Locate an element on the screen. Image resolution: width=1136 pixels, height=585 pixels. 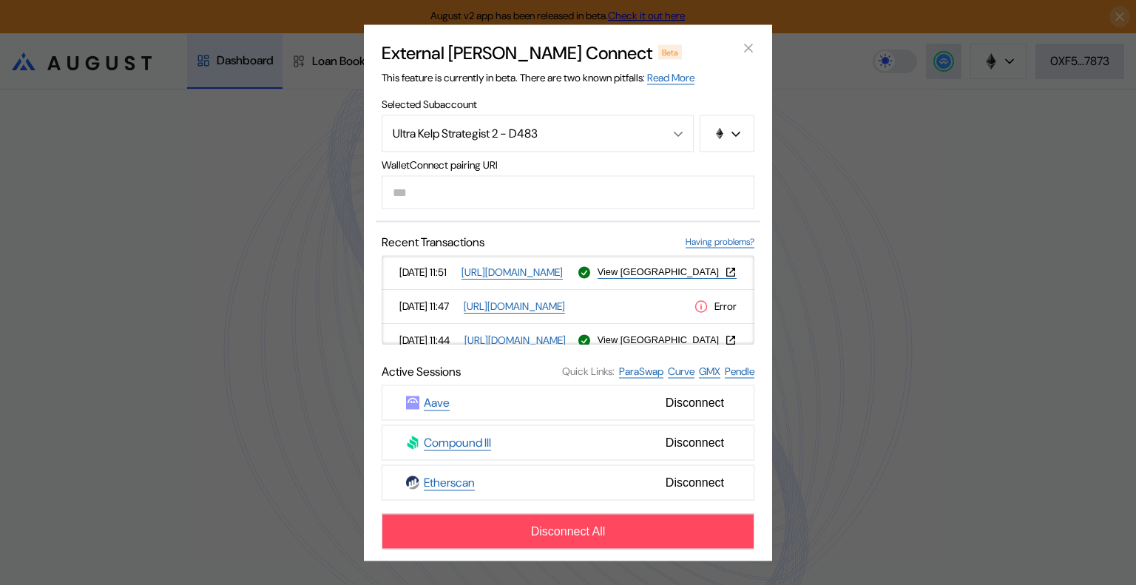
img: Aave is located at coordinates (413, 402).